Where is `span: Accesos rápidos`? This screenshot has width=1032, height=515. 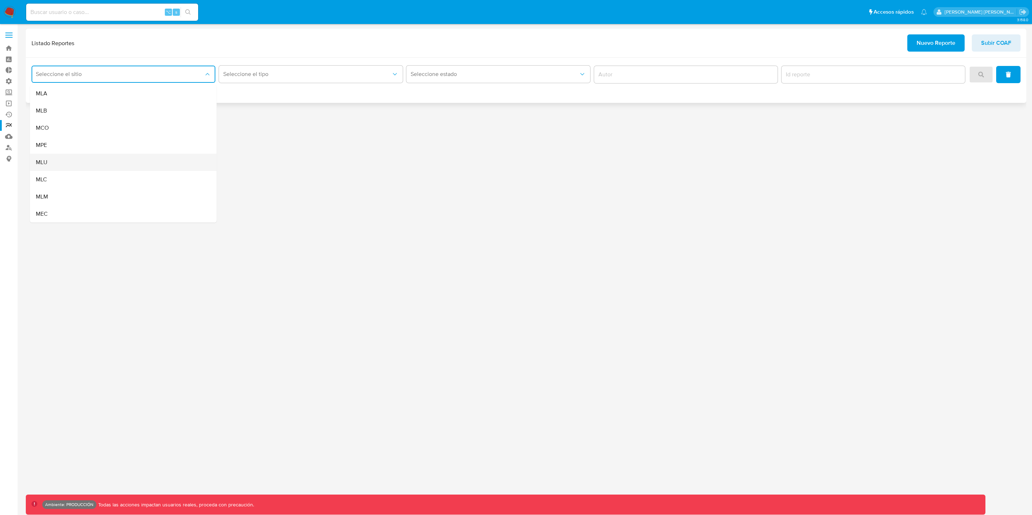 span: Accesos rápidos is located at coordinates (894, 12).